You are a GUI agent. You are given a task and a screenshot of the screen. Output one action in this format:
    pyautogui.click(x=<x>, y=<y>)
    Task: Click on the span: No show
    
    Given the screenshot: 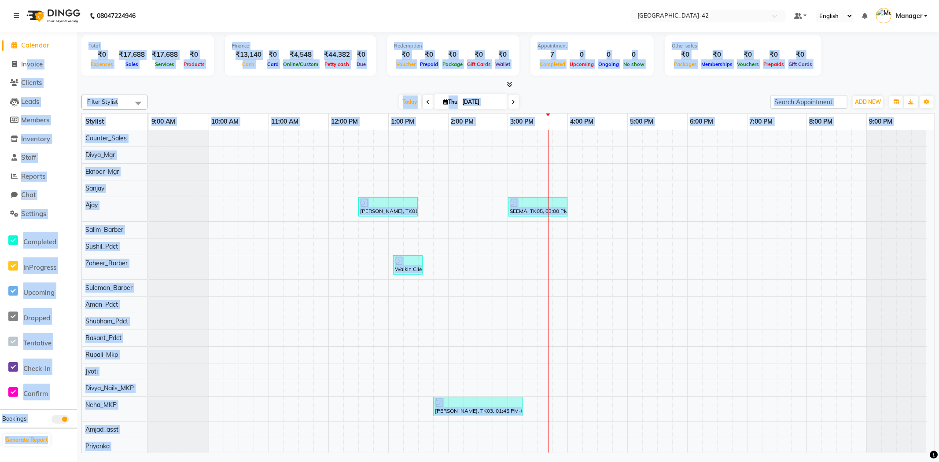 What is the action you would take?
    pyautogui.click(x=634, y=64)
    